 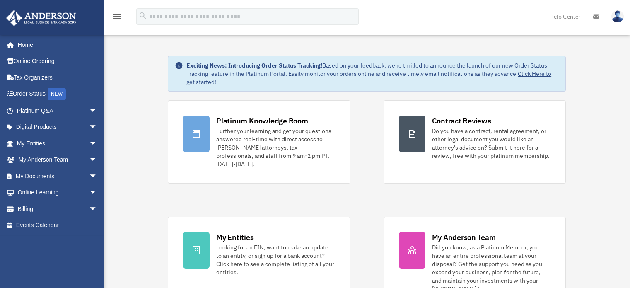 I want to click on img: User Pic, so click(x=618, y=16).